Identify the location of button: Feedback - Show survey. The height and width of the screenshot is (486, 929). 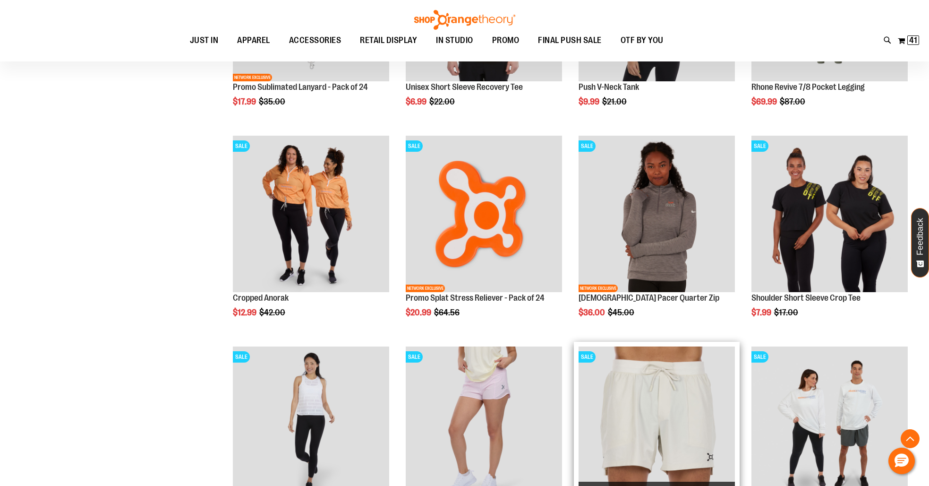
(920, 242).